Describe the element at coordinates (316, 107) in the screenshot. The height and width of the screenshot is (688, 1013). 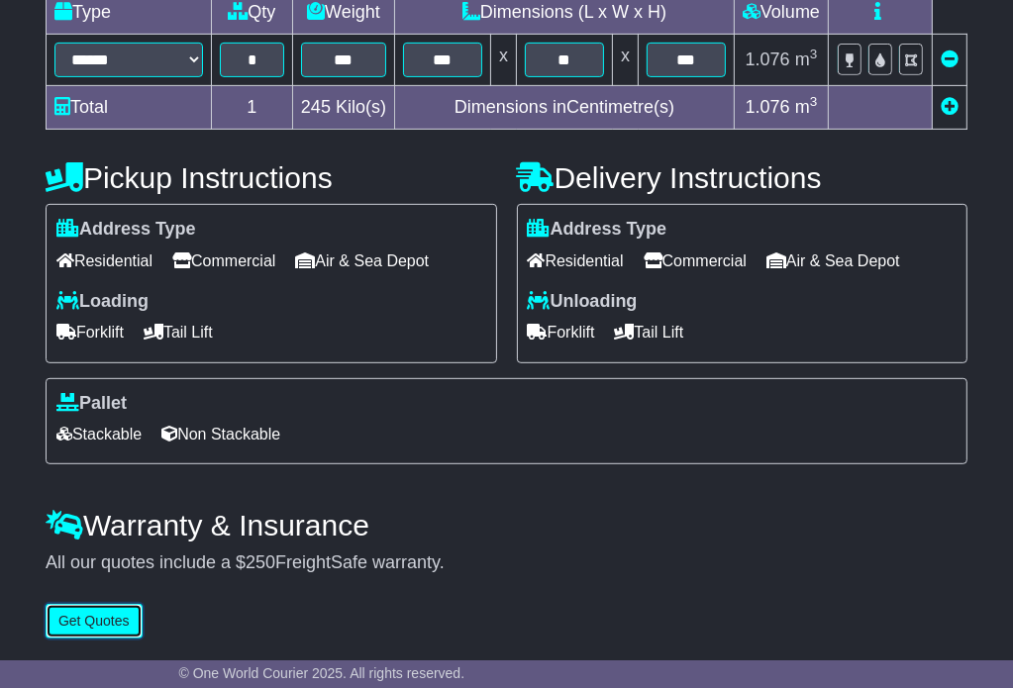
I see `span: 245` at that location.